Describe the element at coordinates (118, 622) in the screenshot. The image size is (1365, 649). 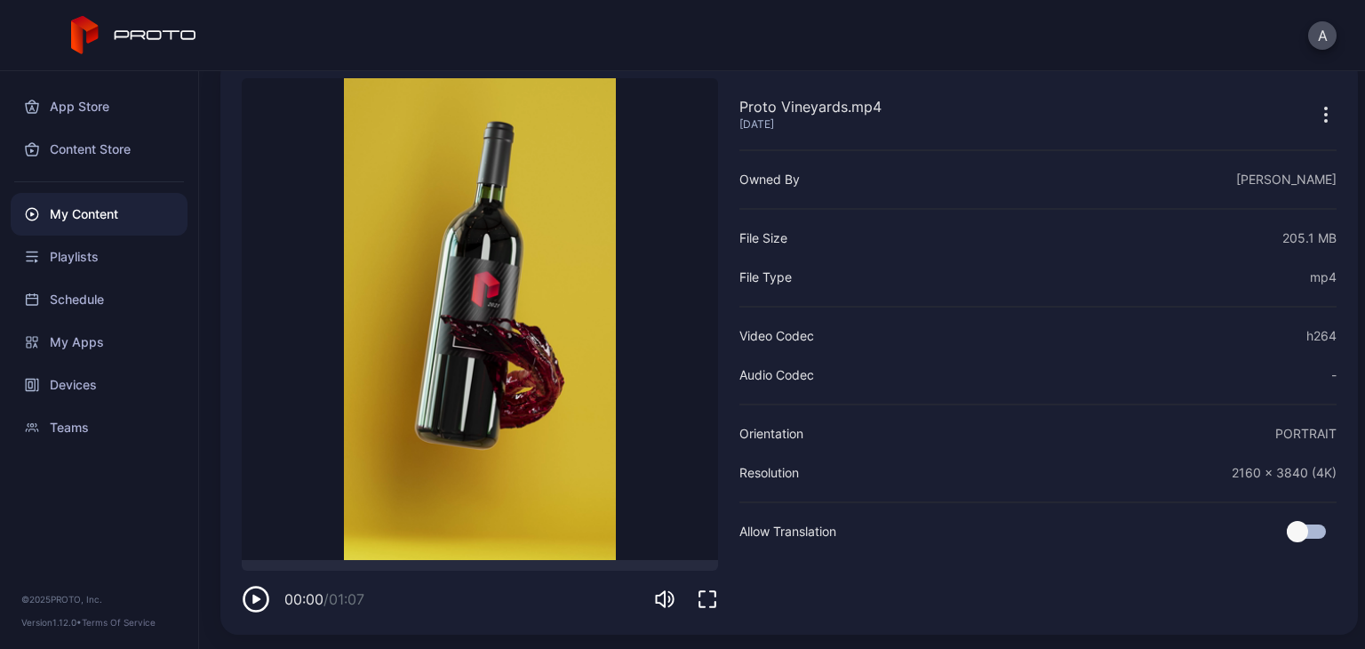
I see `a: Terms Of Service` at that location.